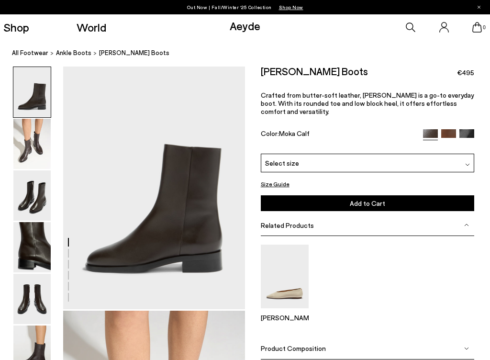 This screenshot has width=490, height=360. I want to click on nav: breadcrumb, so click(251, 53).